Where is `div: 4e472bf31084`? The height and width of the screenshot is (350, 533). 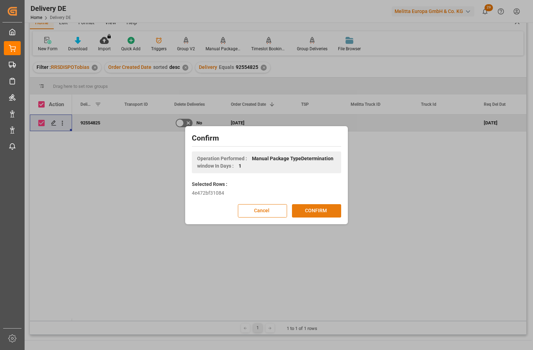
div: 4e472bf31084 is located at coordinates (266, 193).